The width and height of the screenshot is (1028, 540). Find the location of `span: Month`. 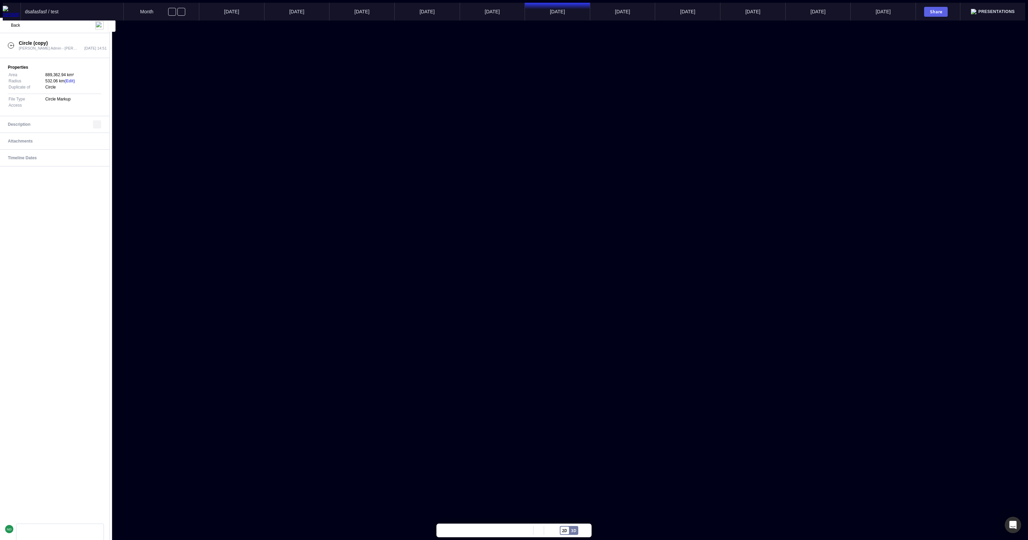

span: Month is located at coordinates (147, 12).